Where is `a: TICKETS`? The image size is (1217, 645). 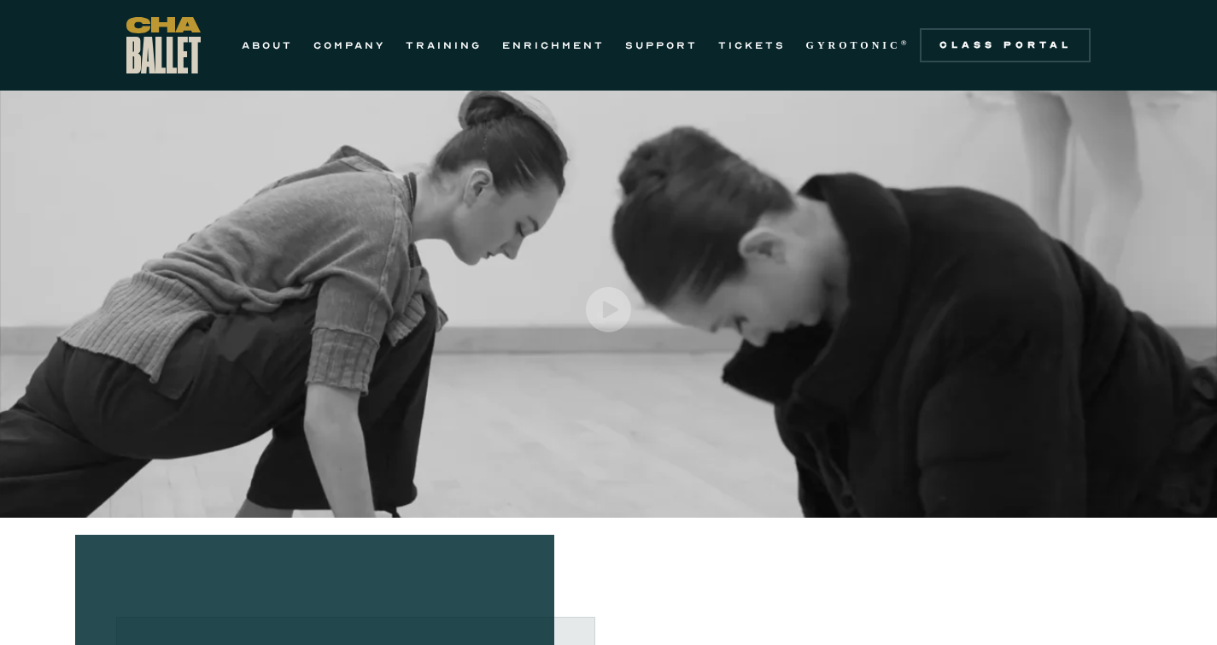 a: TICKETS is located at coordinates (752, 45).